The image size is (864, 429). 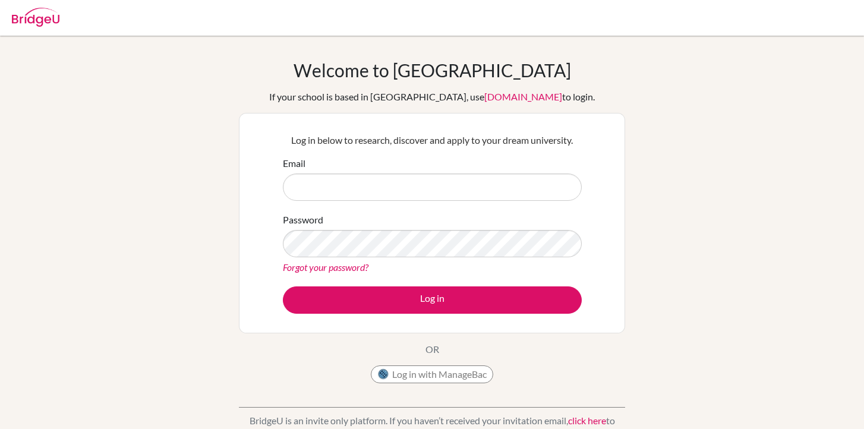 What do you see at coordinates (294, 163) in the screenshot?
I see `label: Email` at bounding box center [294, 163].